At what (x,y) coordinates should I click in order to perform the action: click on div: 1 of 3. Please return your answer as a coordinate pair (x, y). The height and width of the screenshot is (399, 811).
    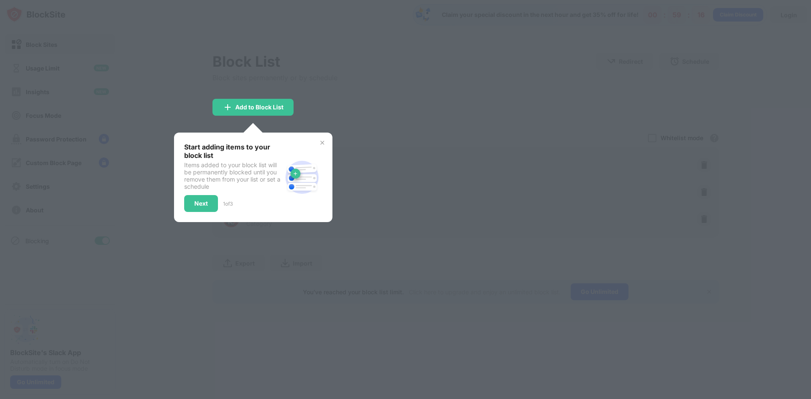
    Looking at the image, I should click on (228, 204).